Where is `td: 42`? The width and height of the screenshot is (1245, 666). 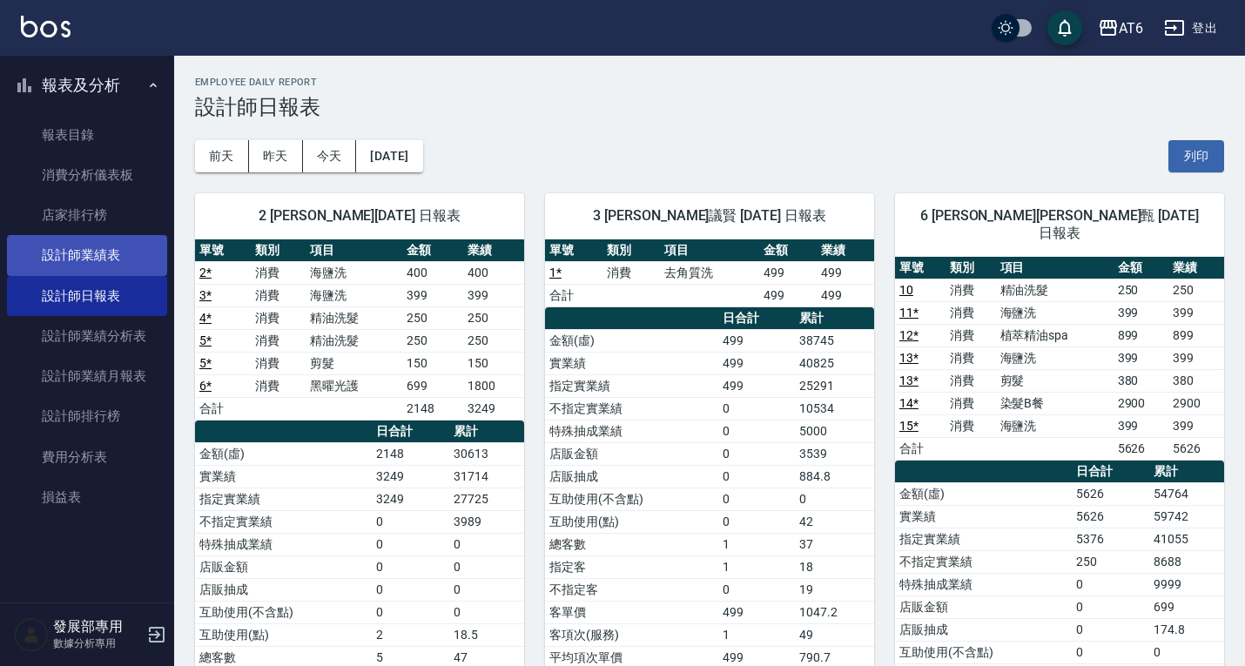 td: 42 is located at coordinates (834, 521).